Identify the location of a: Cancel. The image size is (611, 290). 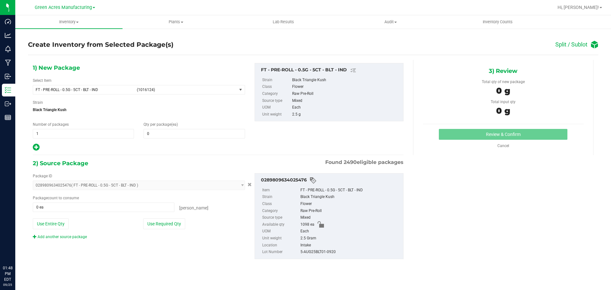
(503, 146).